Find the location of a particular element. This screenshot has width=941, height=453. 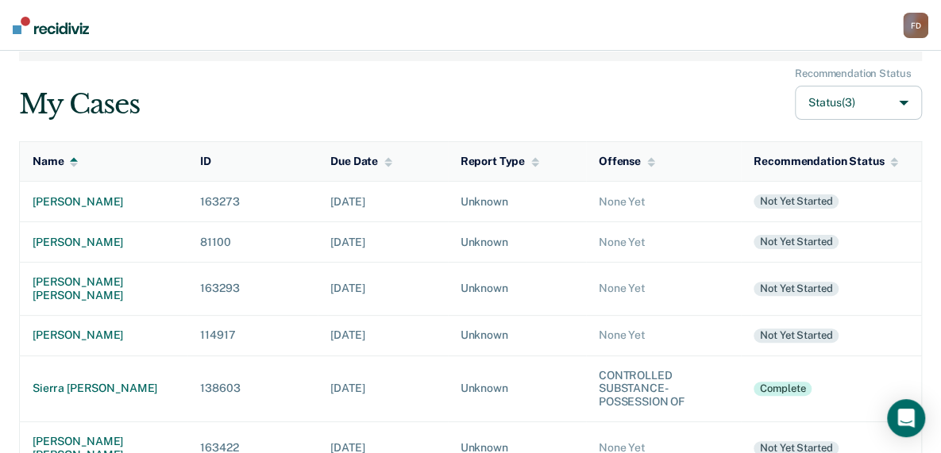

td: 138603 is located at coordinates (253, 388).